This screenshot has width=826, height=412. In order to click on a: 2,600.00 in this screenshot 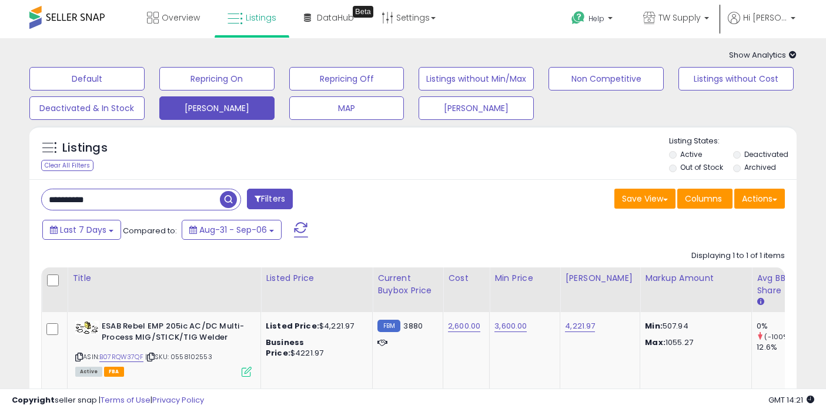, I will do `click(464, 326)`.